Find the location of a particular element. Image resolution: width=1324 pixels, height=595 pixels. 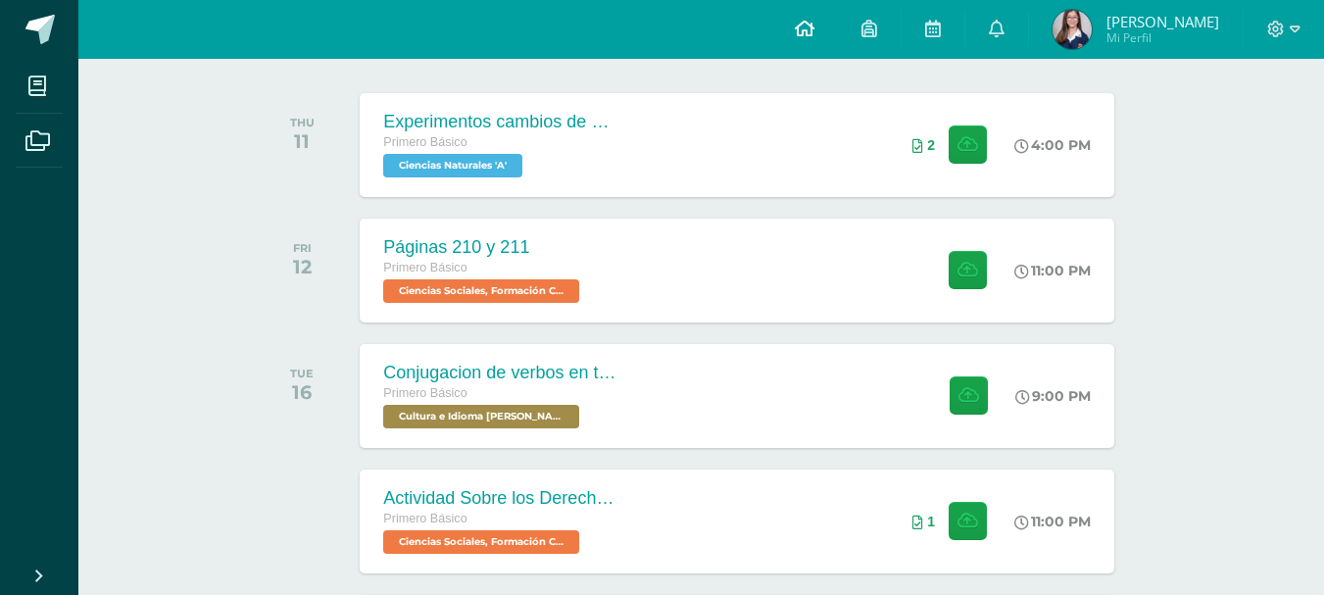

span: 1 is located at coordinates (931, 521).